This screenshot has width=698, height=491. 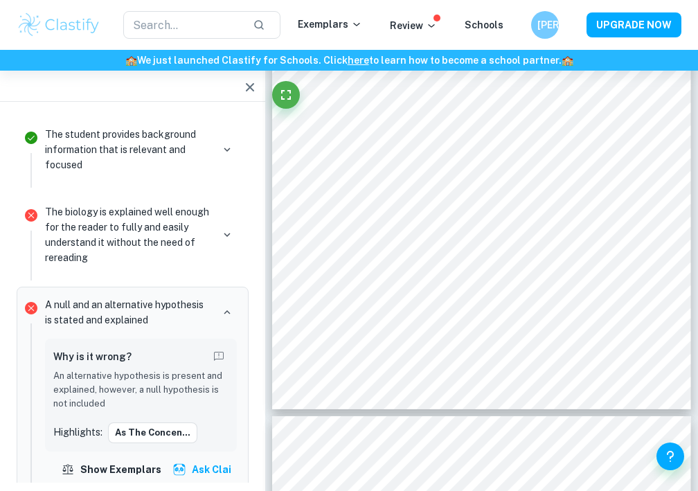 What do you see at coordinates (128, 312) in the screenshot?
I see `p: A null and an alternative hypothesis is stated and explained` at bounding box center [128, 312].